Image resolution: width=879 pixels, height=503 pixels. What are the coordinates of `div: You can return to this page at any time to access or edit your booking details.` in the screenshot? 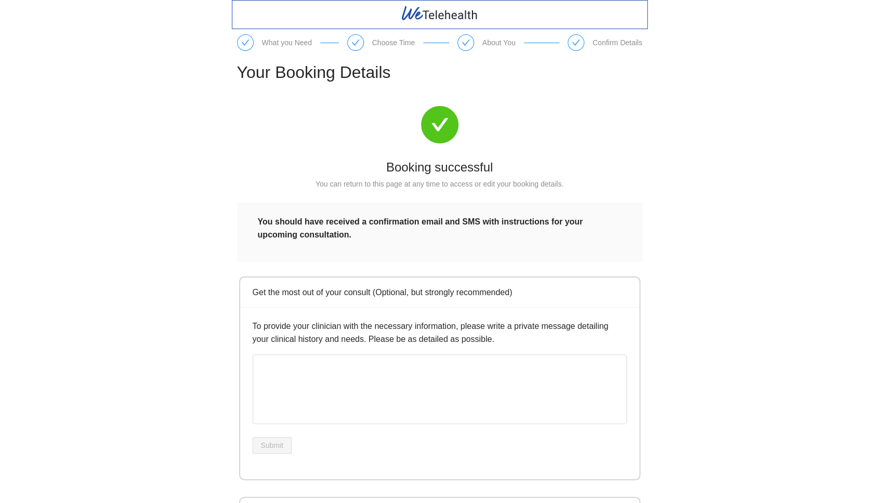 It's located at (440, 184).